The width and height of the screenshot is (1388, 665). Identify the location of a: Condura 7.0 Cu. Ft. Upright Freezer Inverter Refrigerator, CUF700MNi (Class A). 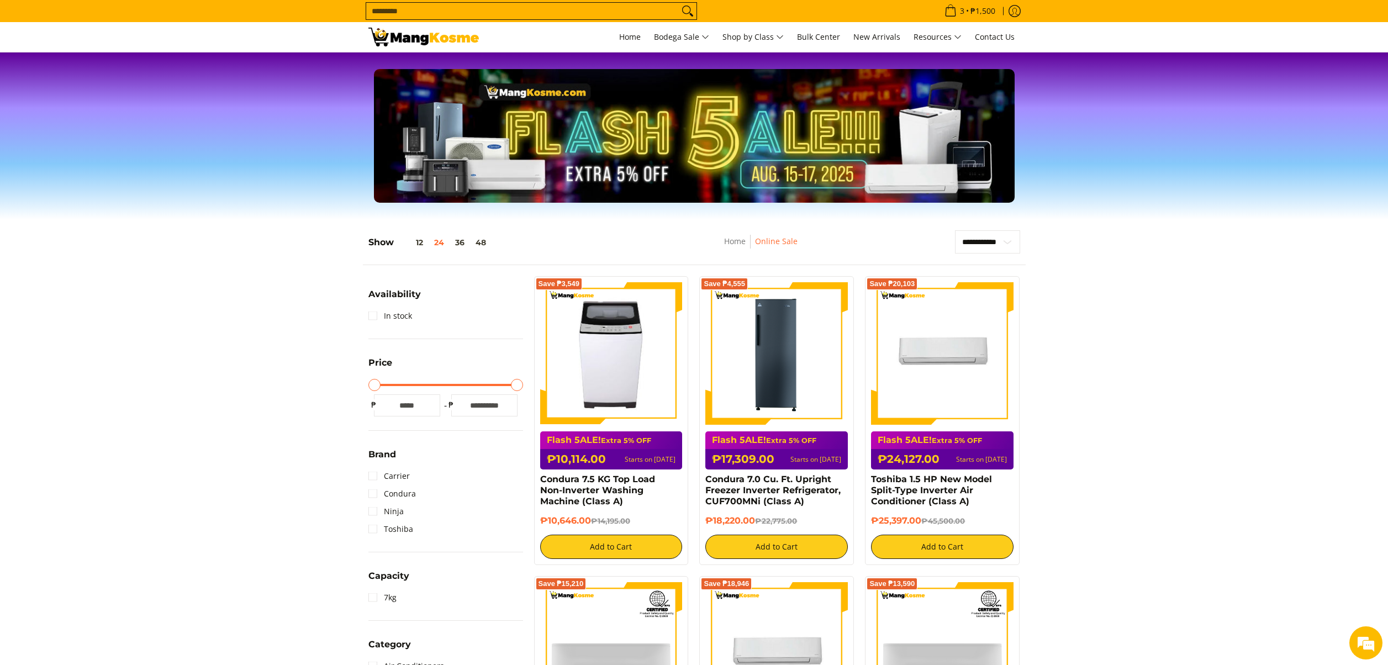
(773, 490).